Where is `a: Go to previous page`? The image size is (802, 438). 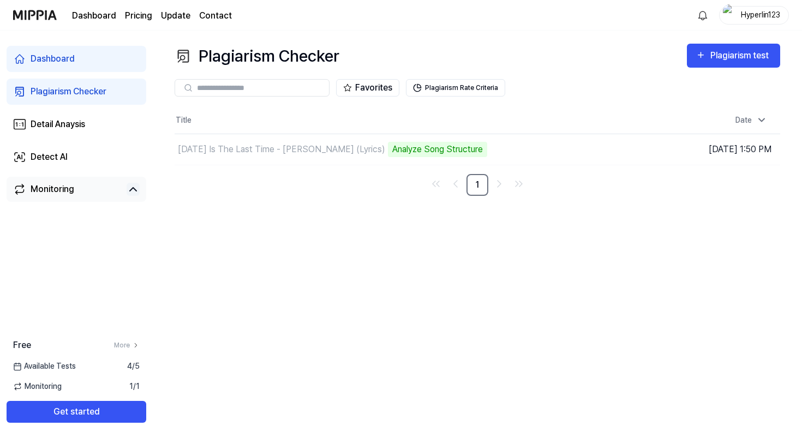
a: Go to previous page is located at coordinates (455, 184).